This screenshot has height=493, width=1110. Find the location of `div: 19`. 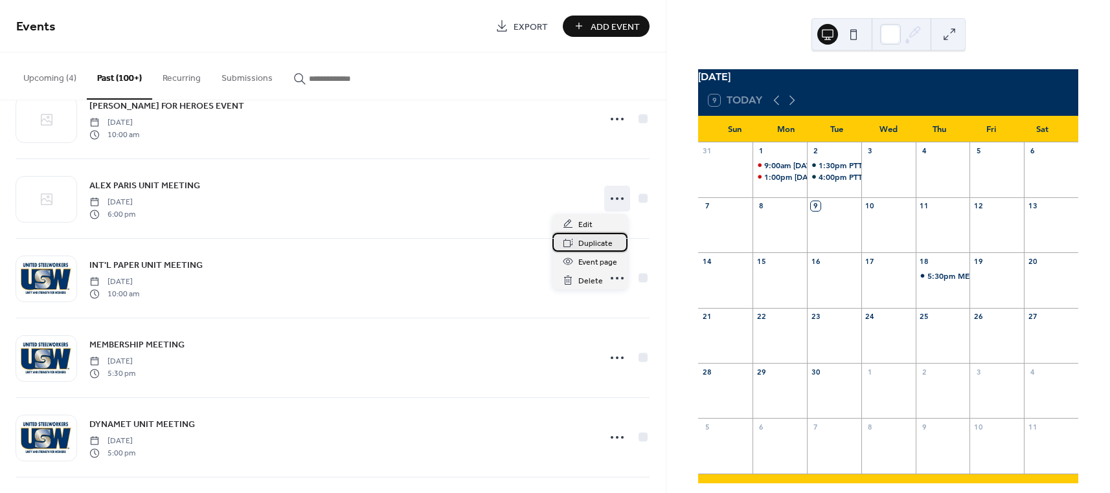

div: 19 is located at coordinates (978, 261).